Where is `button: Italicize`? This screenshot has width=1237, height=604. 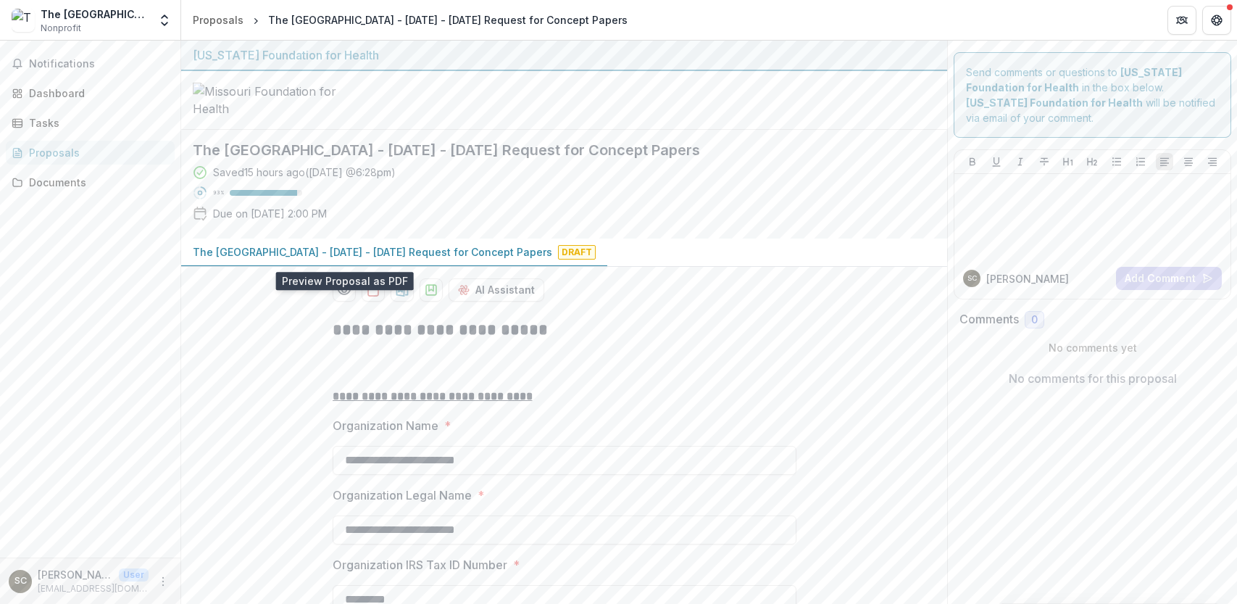 button: Italicize is located at coordinates (1020, 162).